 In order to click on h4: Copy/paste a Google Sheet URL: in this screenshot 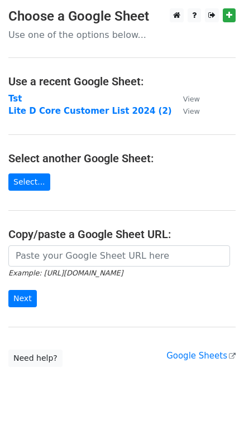, I will do `click(122, 234)`.